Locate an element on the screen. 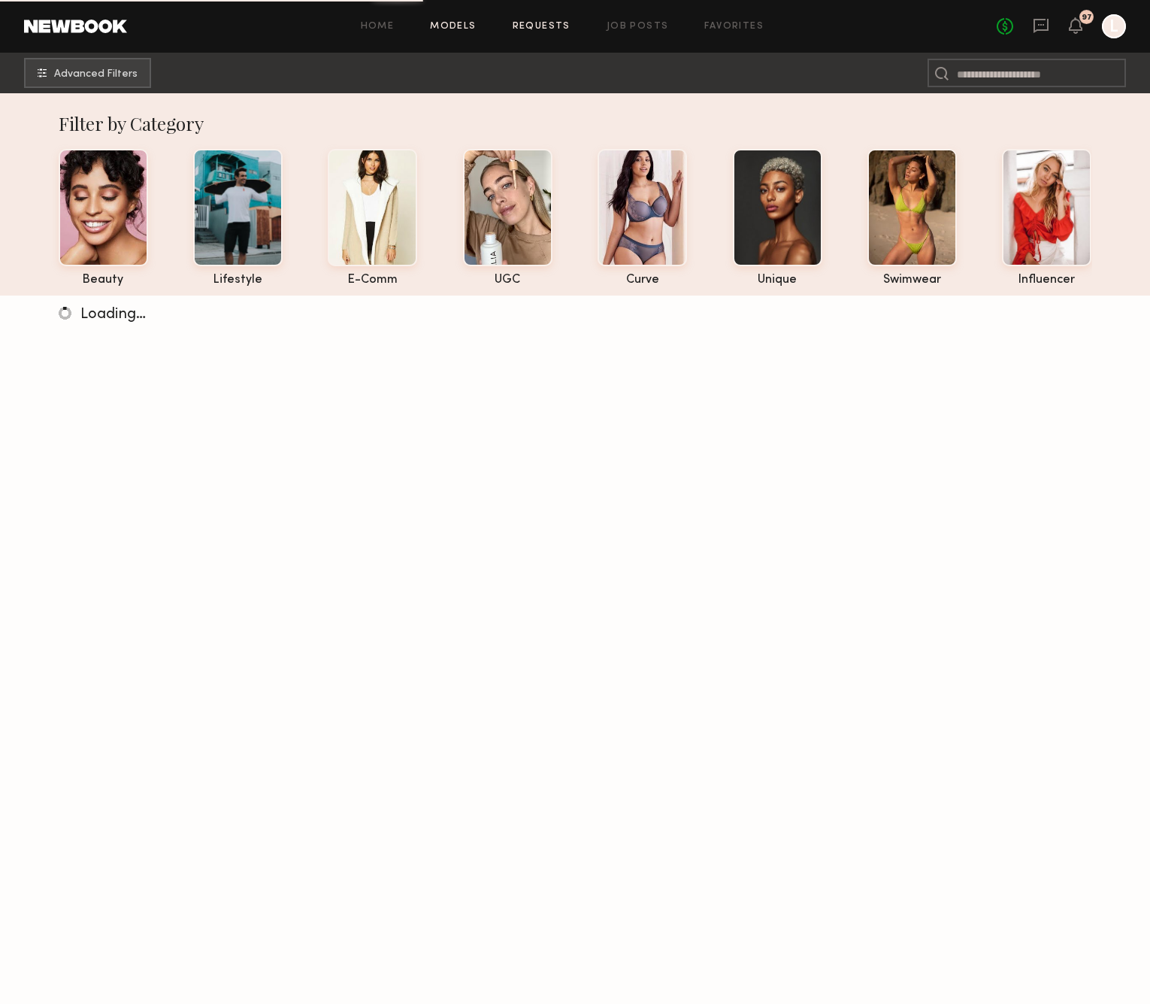 This screenshot has width=1150, height=1004. div: unique is located at coordinates (778, 280).